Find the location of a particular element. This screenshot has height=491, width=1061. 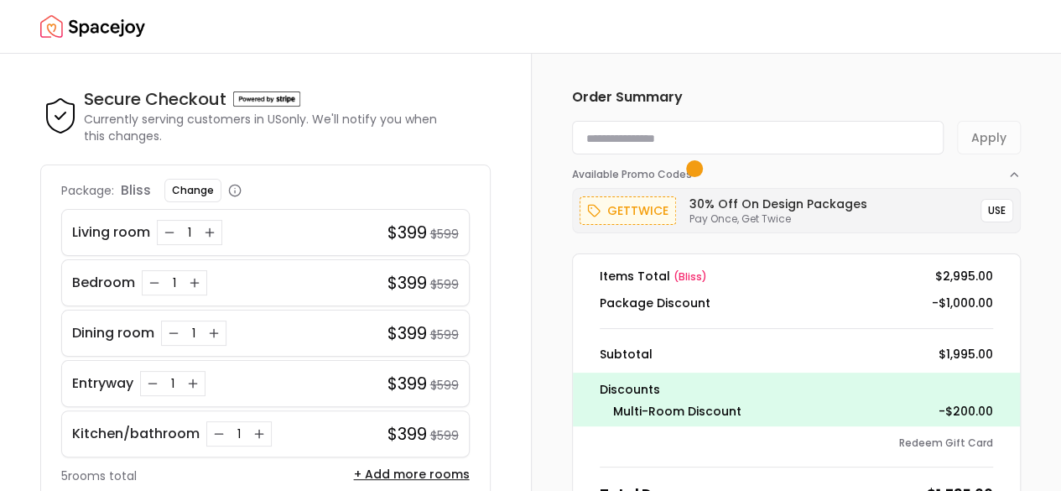

button: Decrease quantity for Dining room is located at coordinates (174, 333).